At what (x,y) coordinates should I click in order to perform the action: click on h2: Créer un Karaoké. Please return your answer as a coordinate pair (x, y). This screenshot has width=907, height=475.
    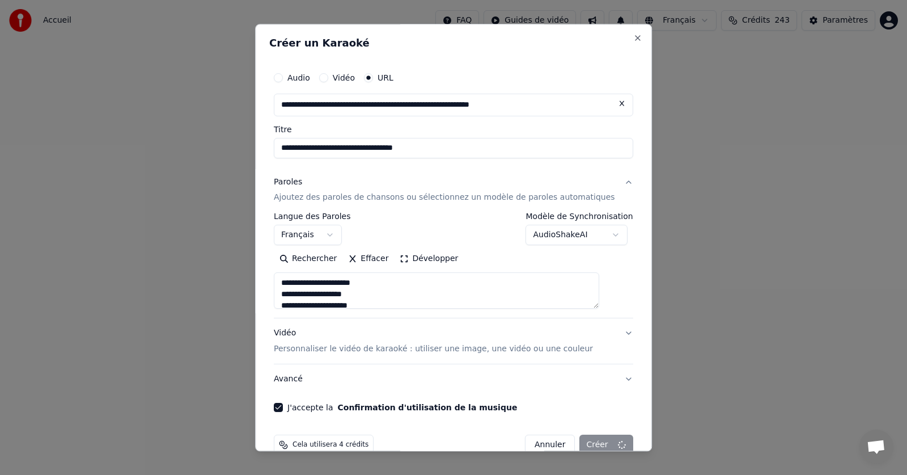
    Looking at the image, I should click on (454, 43).